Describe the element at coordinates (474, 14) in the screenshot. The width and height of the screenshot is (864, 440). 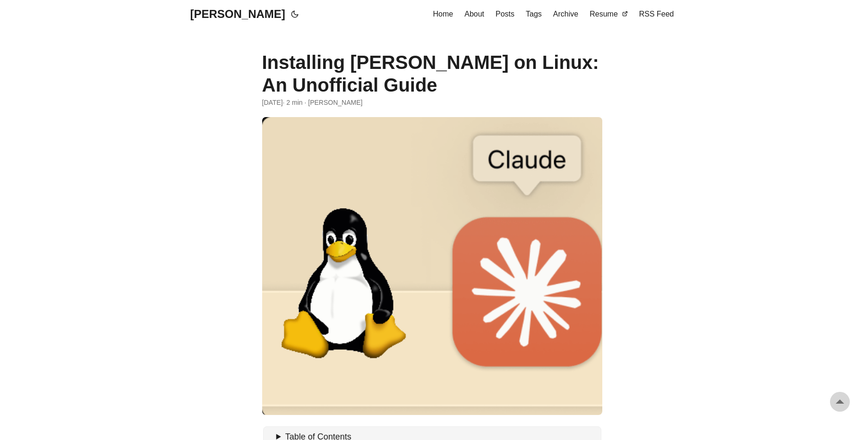
I see `span: About` at that location.